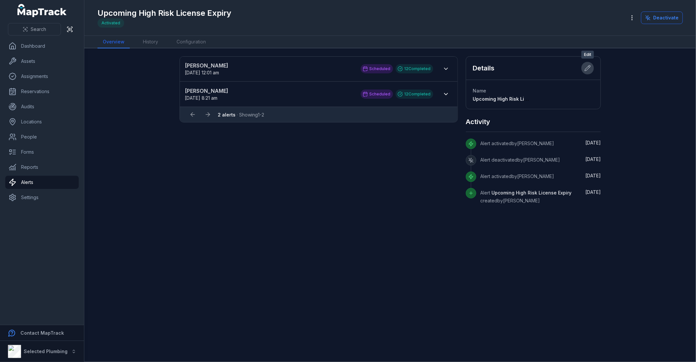 The image size is (696, 362). Describe the element at coordinates (114, 42) in the screenshot. I see `a: Overview` at that location.